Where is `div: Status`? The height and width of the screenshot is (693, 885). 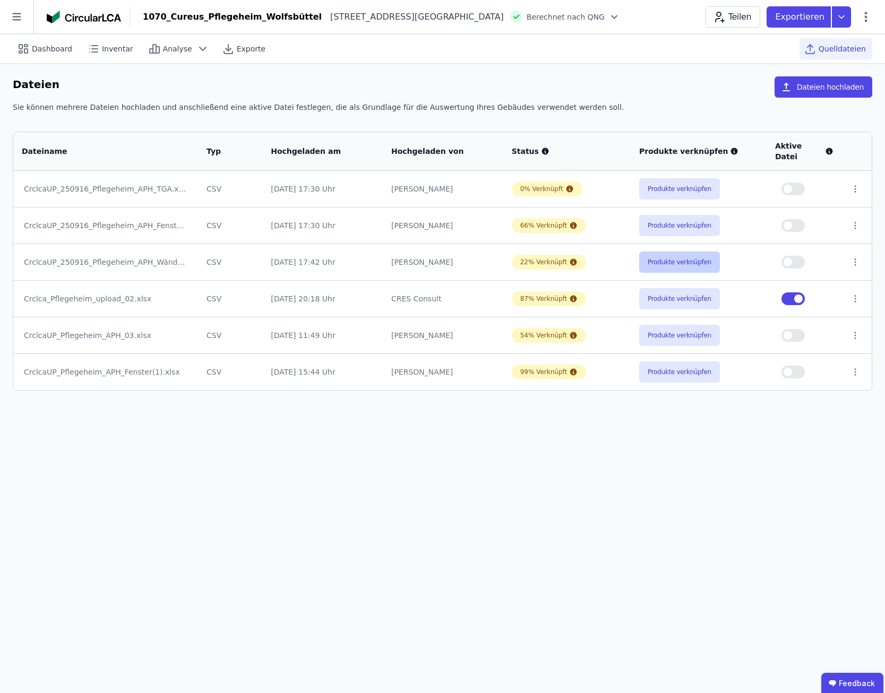 div: Status is located at coordinates (567, 151).